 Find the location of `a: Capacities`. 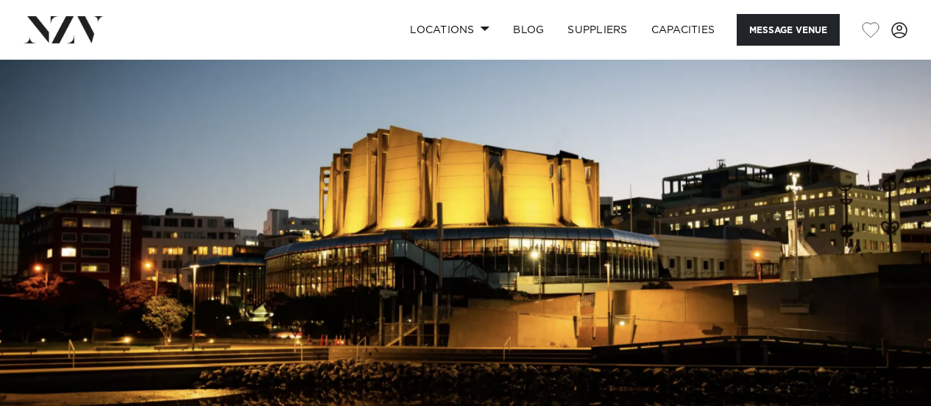

a: Capacities is located at coordinates (683, 29).